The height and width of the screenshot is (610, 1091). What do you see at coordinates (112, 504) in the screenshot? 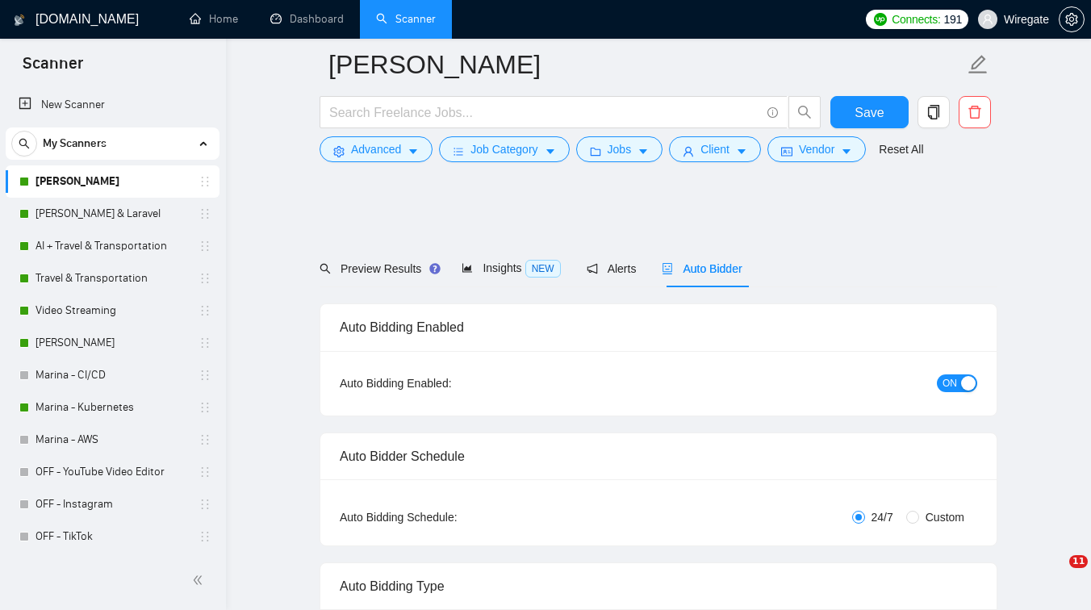
I see `a: OFF - Instagram` at bounding box center [112, 504].